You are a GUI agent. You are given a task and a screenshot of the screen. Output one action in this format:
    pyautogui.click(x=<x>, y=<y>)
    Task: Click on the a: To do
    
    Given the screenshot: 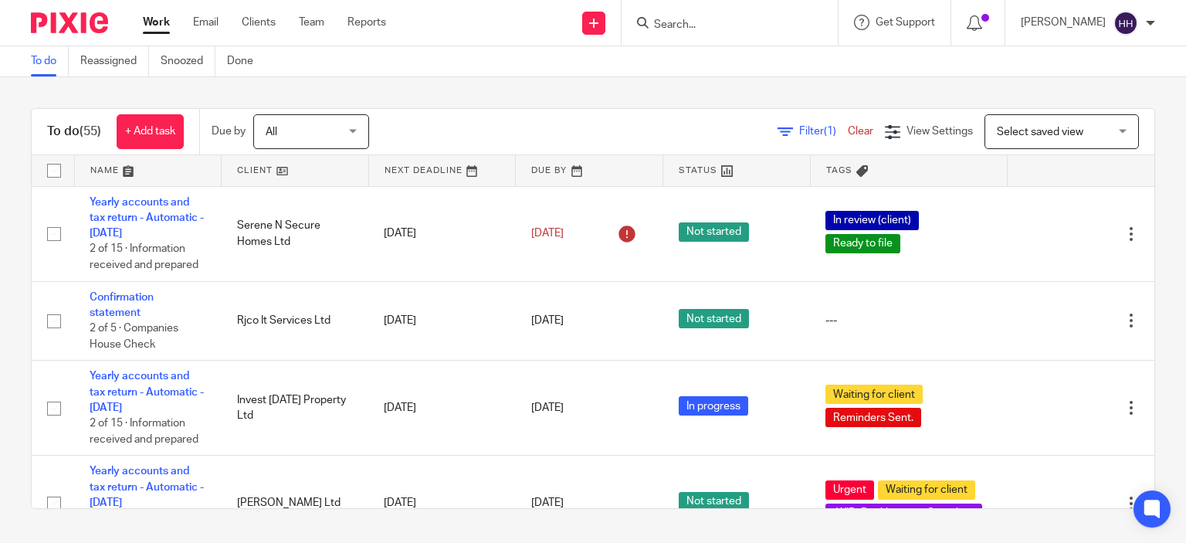 What is the action you would take?
    pyautogui.click(x=49, y=61)
    